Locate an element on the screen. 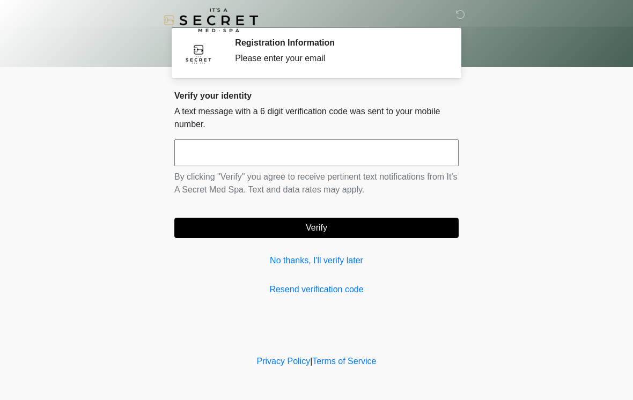  h2: Verify your identity is located at coordinates (316, 95).